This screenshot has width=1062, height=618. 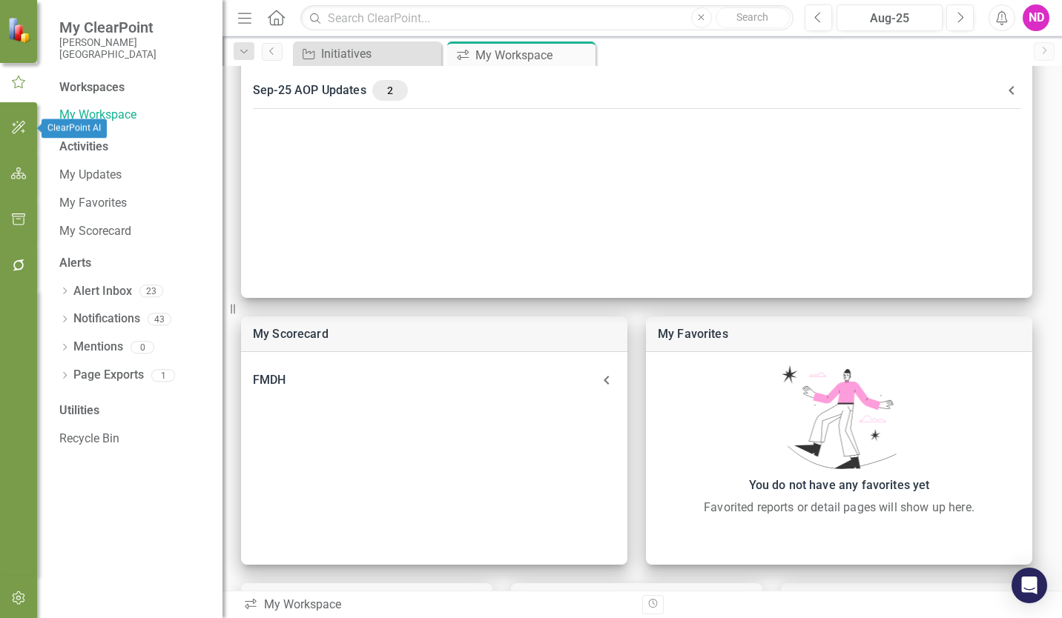 What do you see at coordinates (133, 175) in the screenshot?
I see `a: My Updates` at bounding box center [133, 175].